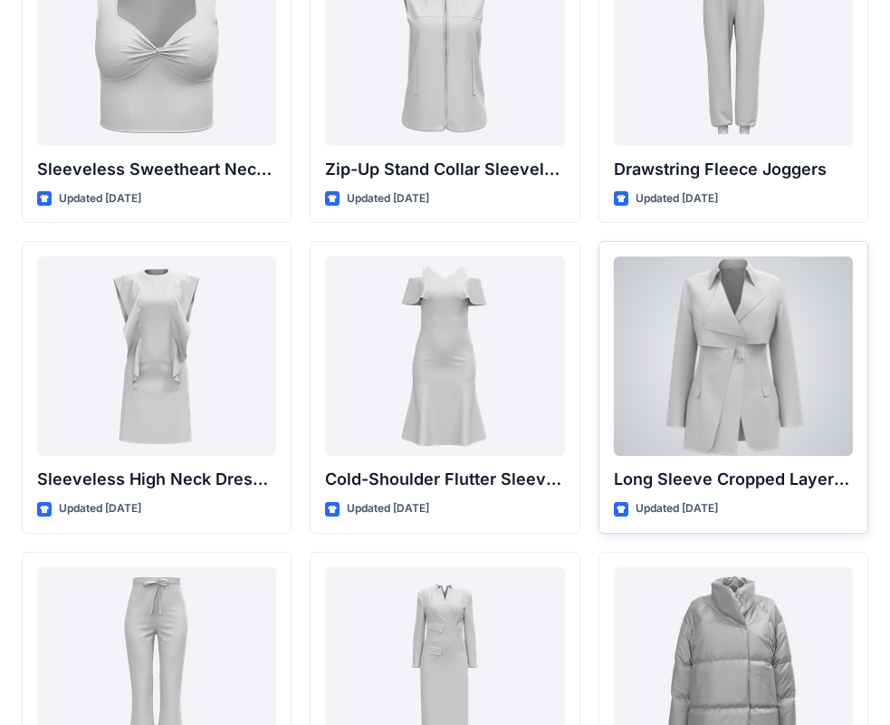 Image resolution: width=890 pixels, height=725 pixels. What do you see at coordinates (445, 169) in the screenshot?
I see `p: Zip-Up Stand Collar Sleeveless Vest` at bounding box center [445, 169].